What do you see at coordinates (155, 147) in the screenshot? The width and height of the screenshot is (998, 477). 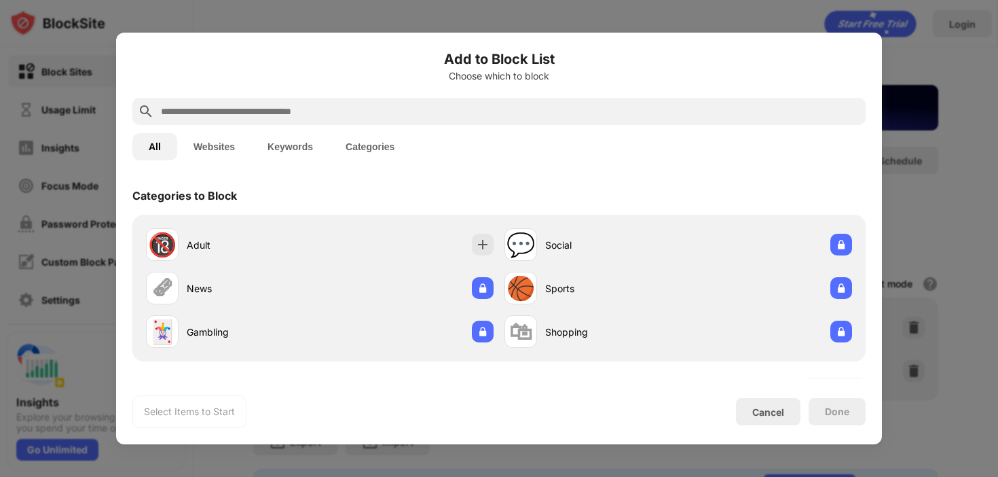 I see `button: All` at bounding box center [155, 147].